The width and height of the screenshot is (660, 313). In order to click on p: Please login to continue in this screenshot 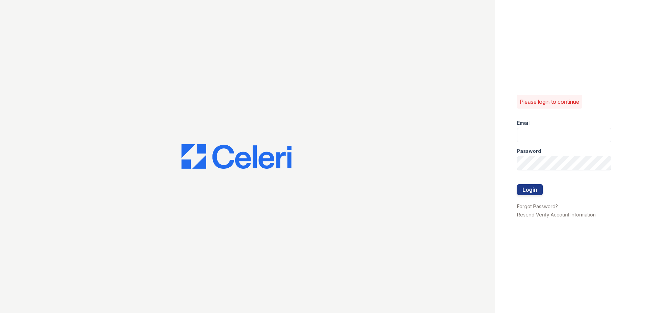, I will do `click(549, 102)`.